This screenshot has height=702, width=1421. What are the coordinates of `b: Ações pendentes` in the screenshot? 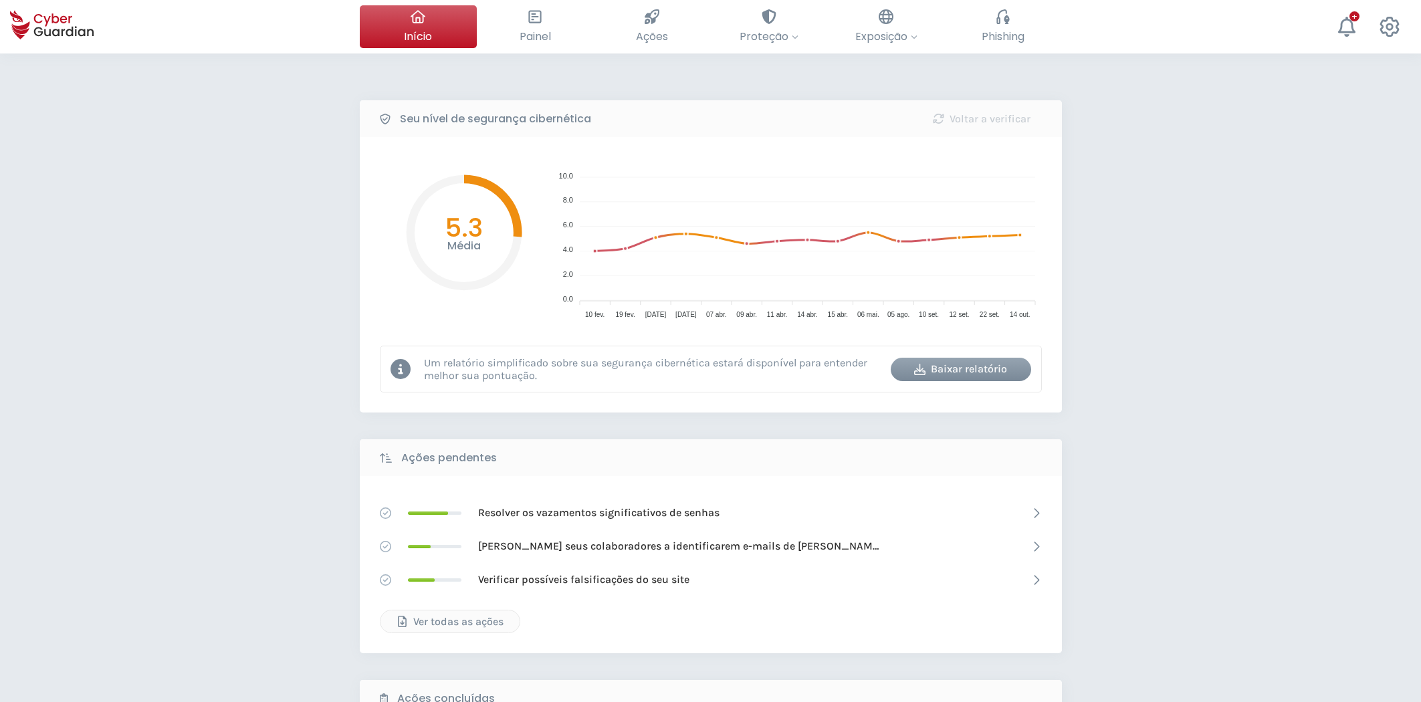 It's located at (449, 458).